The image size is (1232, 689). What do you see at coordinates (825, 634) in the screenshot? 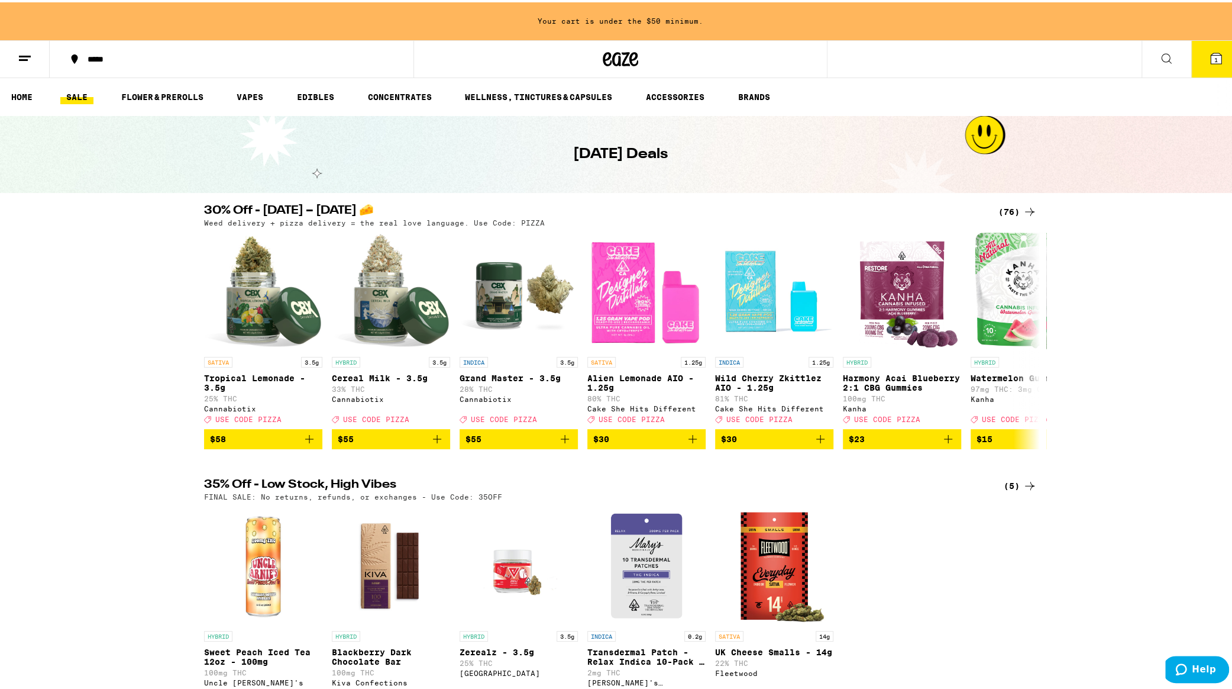
I see `p: 14g` at bounding box center [825, 634].